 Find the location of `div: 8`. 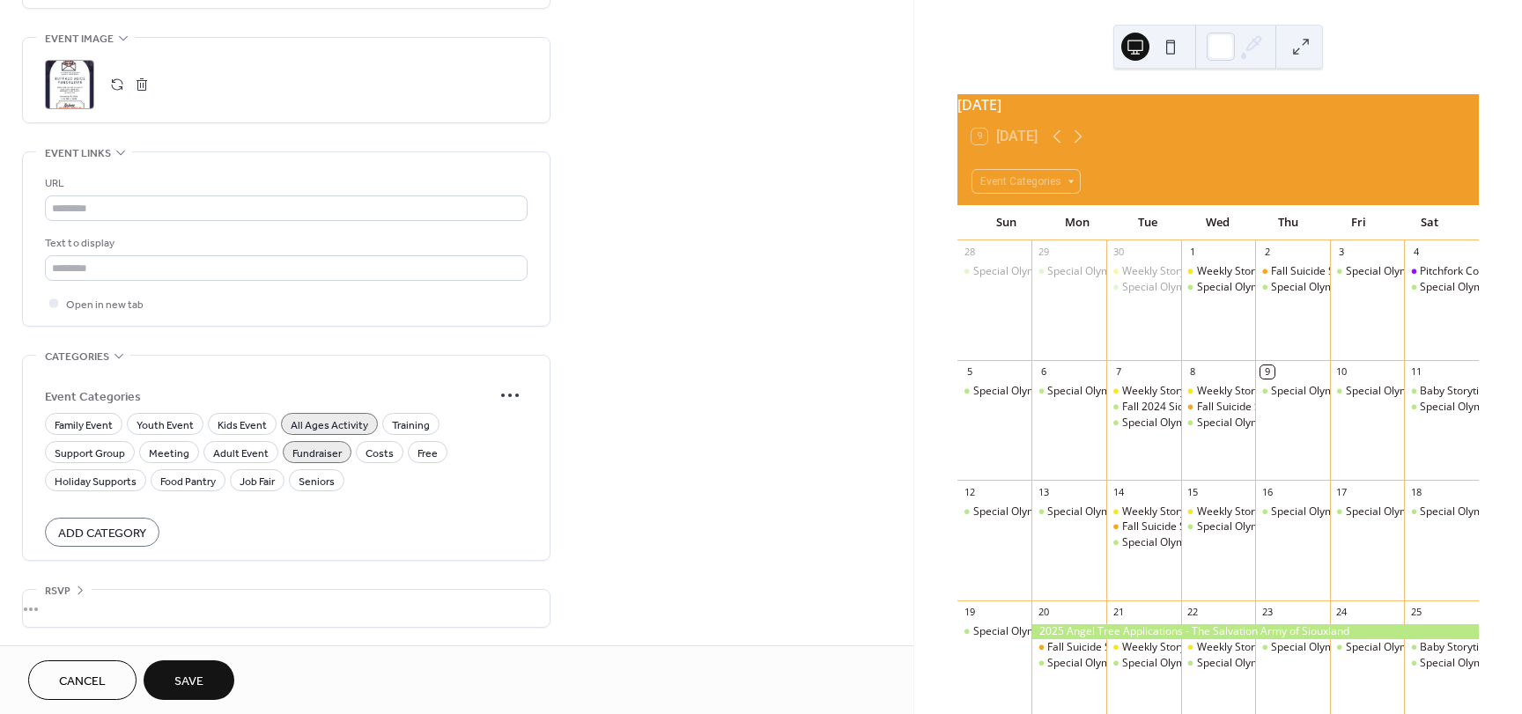

div: 8 is located at coordinates (1192, 372).